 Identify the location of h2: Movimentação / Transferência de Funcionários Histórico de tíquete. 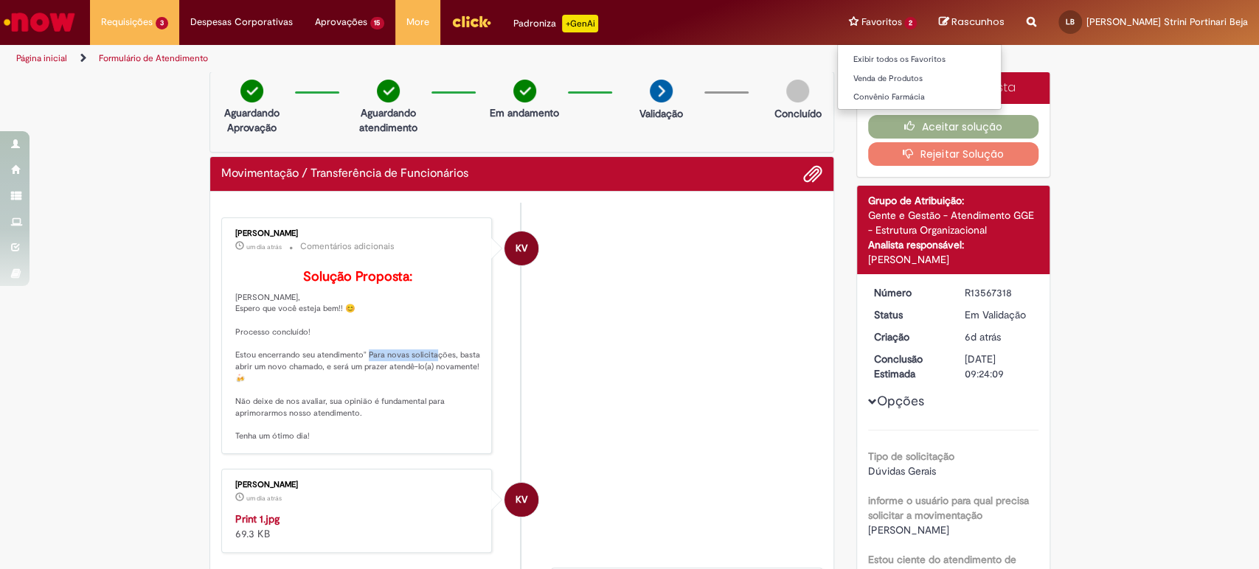
(344, 174).